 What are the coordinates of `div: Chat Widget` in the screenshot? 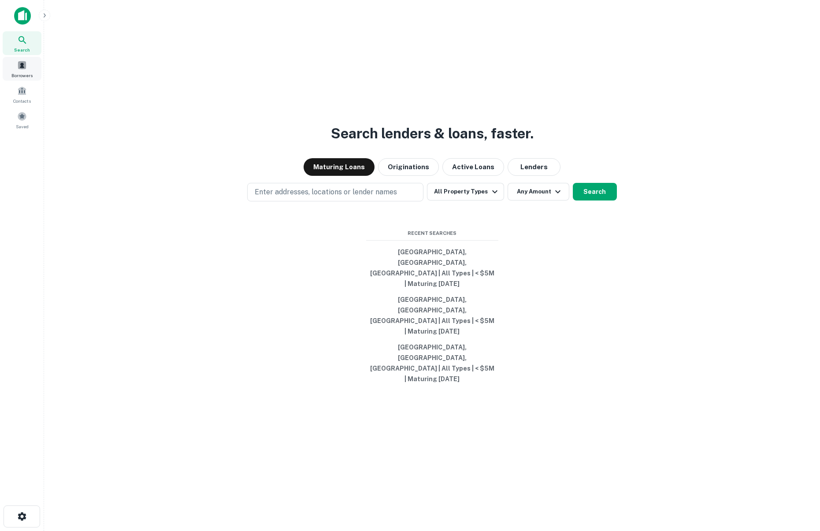 It's located at (798, 482).